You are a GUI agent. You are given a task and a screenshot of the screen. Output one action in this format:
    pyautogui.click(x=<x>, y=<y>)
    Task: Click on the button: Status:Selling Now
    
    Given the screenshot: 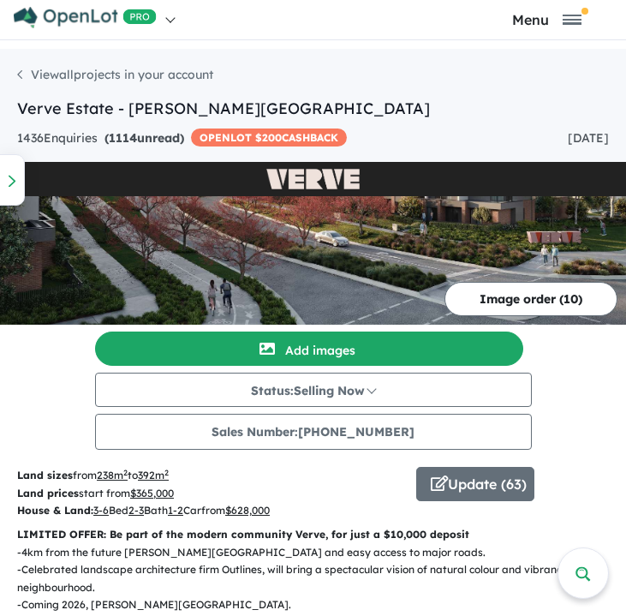 What is the action you would take?
    pyautogui.click(x=314, y=390)
    